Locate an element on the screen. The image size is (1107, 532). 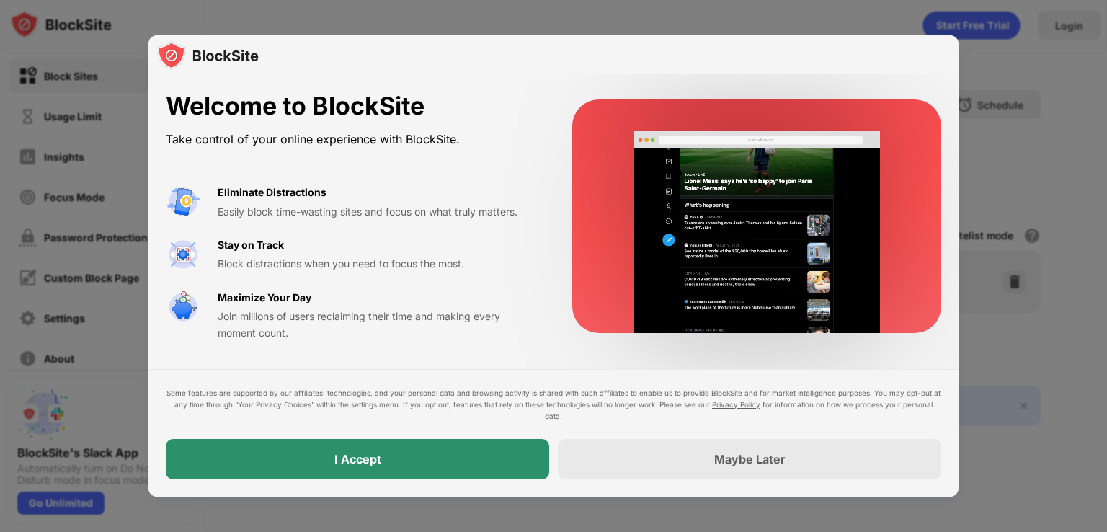
img: logo-blocksite.svg is located at coordinates (208, 56).